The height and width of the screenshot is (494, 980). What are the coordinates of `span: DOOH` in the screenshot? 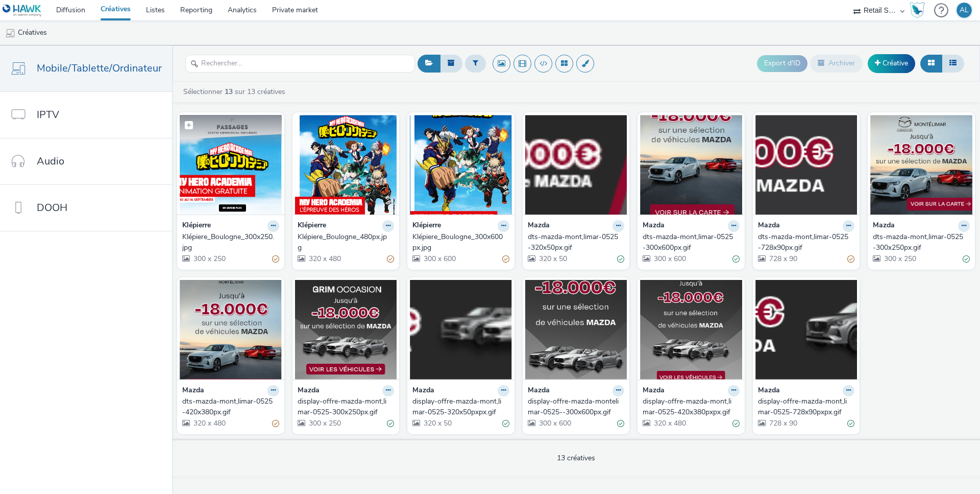 It's located at (52, 207).